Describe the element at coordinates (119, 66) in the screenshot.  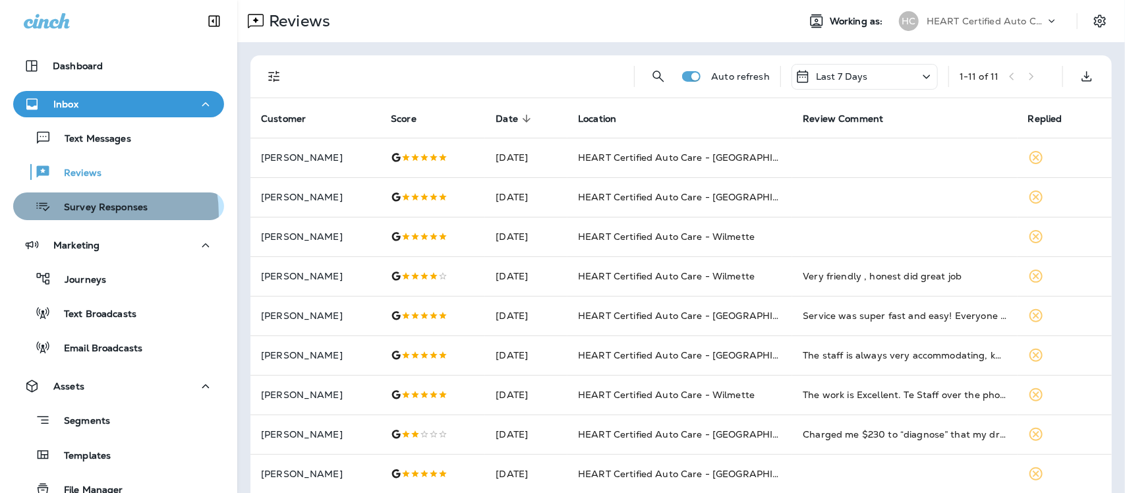
I see `button: Dashboard` at that location.